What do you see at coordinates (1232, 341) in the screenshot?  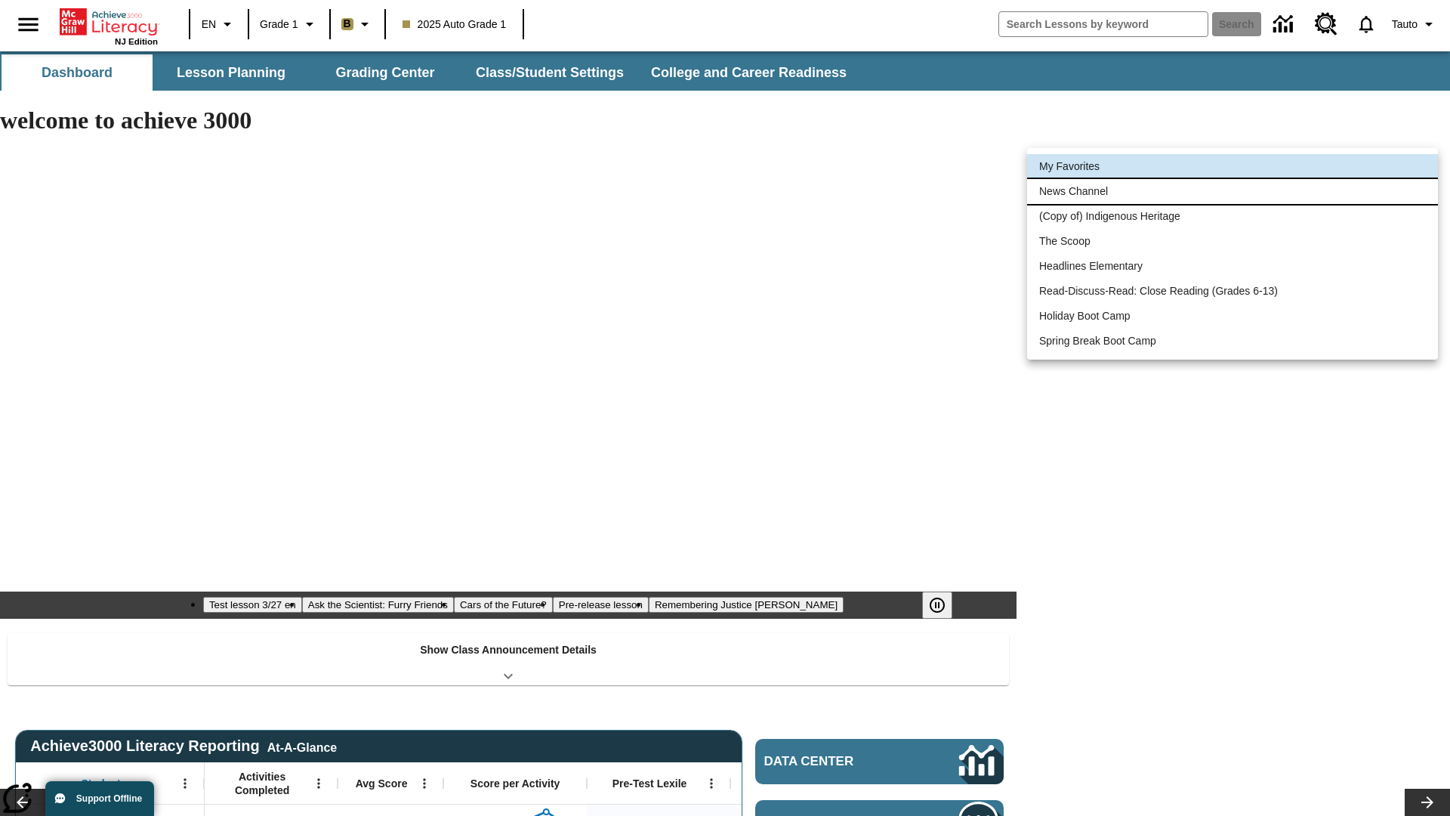 I see `li: Spring Break Boot Camp` at bounding box center [1232, 341].